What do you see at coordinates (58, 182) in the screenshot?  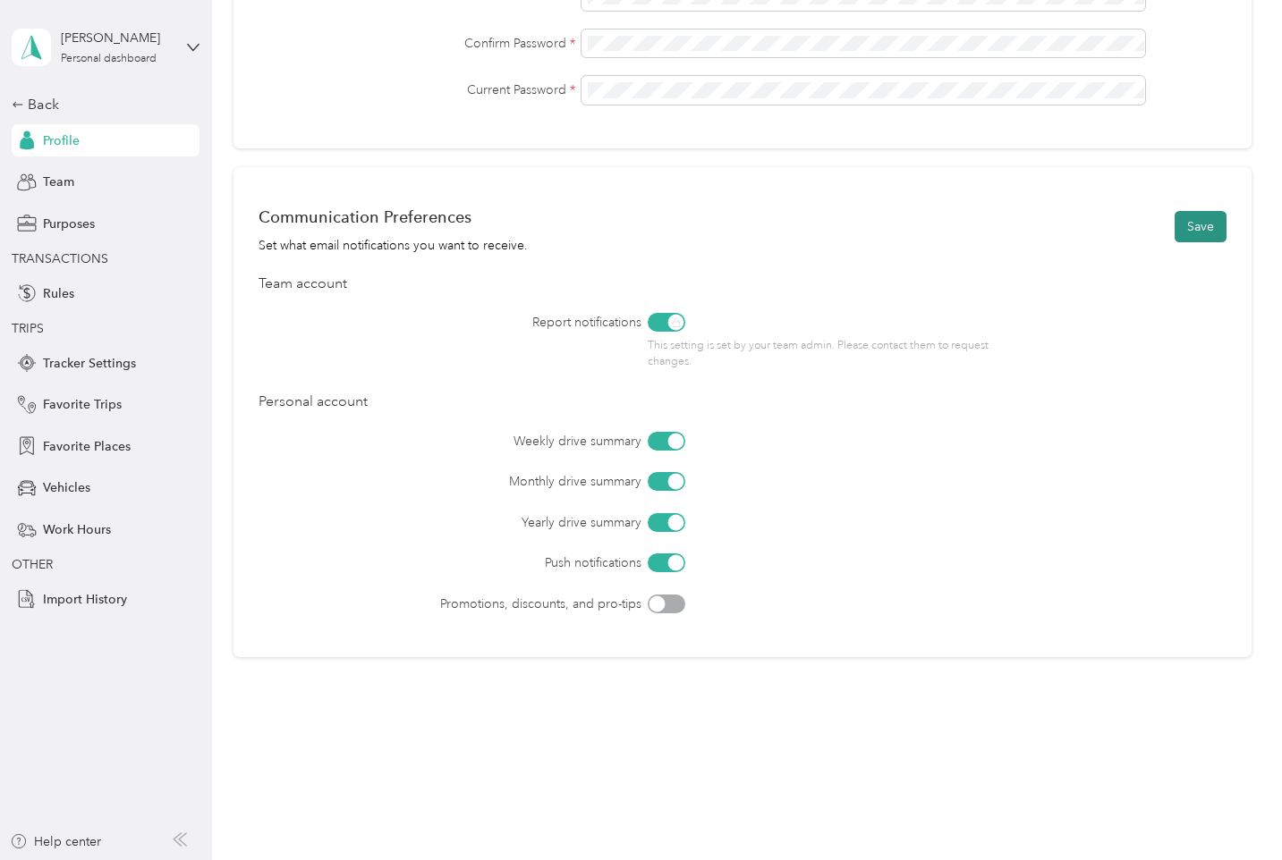 I see `span: Team` at bounding box center [58, 182].